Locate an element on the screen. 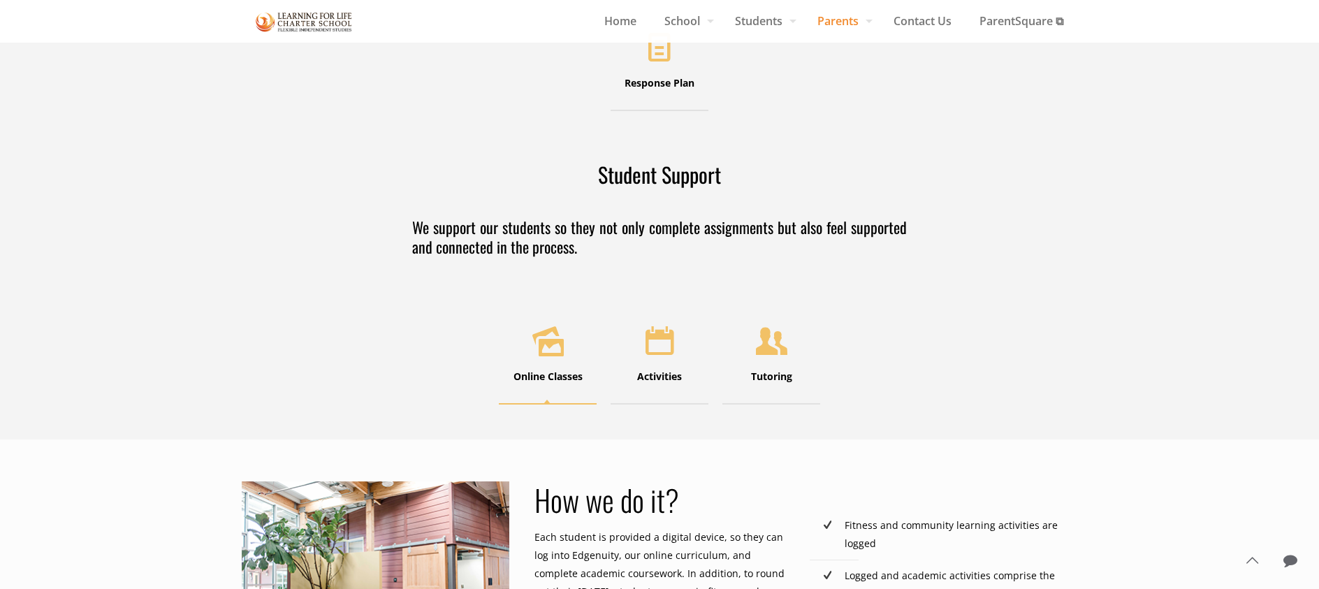 The width and height of the screenshot is (1319, 589). span: Parents is located at coordinates (841, 21).